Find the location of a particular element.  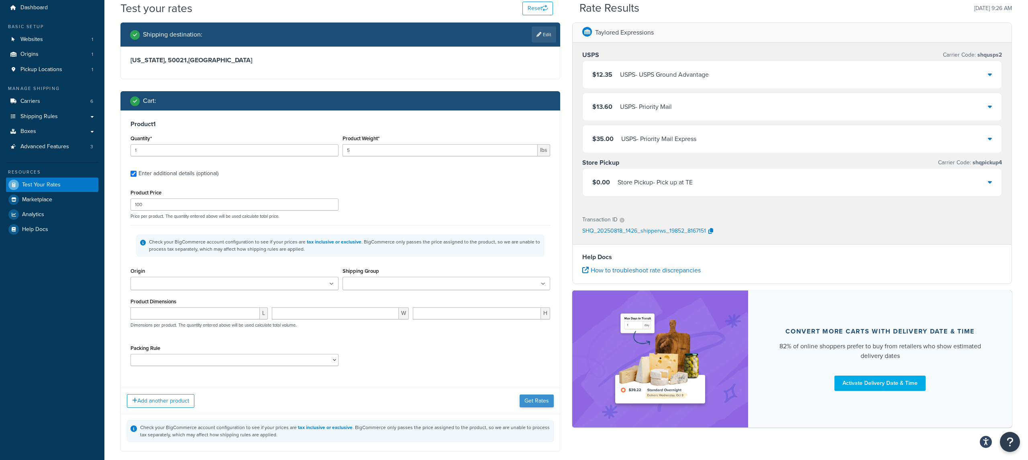

p: Dimensions per product. The quantity entered above will be used calculate total volume. is located at coordinates (212, 325).